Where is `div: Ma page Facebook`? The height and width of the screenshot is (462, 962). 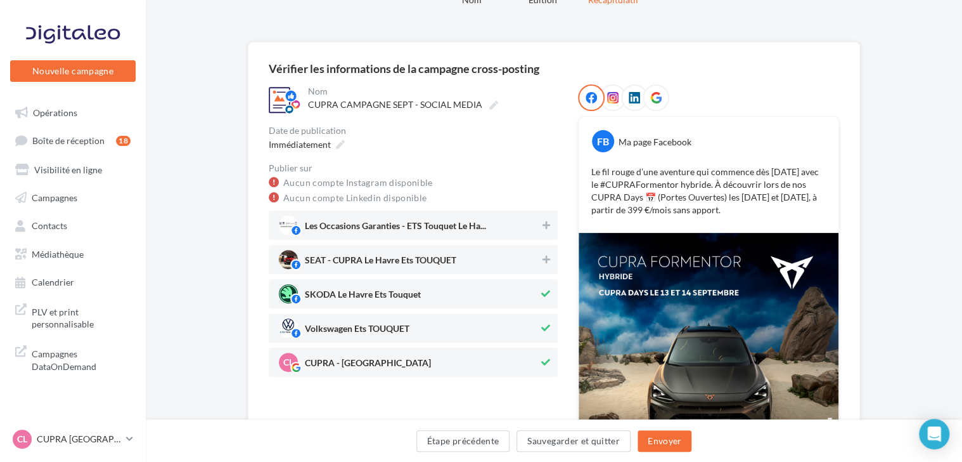 div: Ma page Facebook is located at coordinates (655, 142).